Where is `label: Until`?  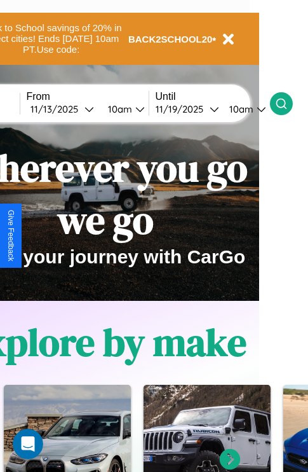 label: Until is located at coordinates (213, 97).